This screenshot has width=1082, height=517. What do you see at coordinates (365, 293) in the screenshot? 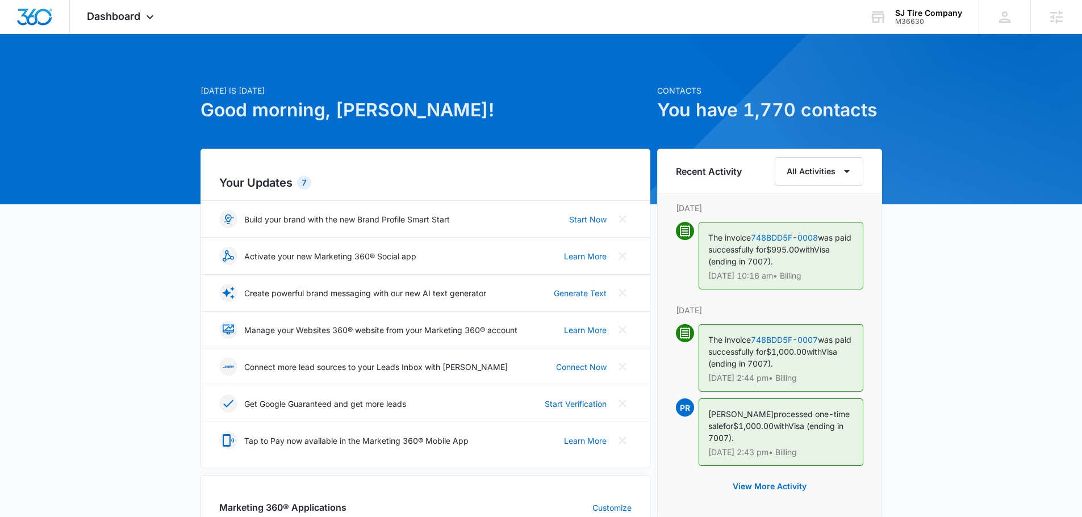
I see `p: Create powerful brand messaging with our new AI text generator` at bounding box center [365, 293].